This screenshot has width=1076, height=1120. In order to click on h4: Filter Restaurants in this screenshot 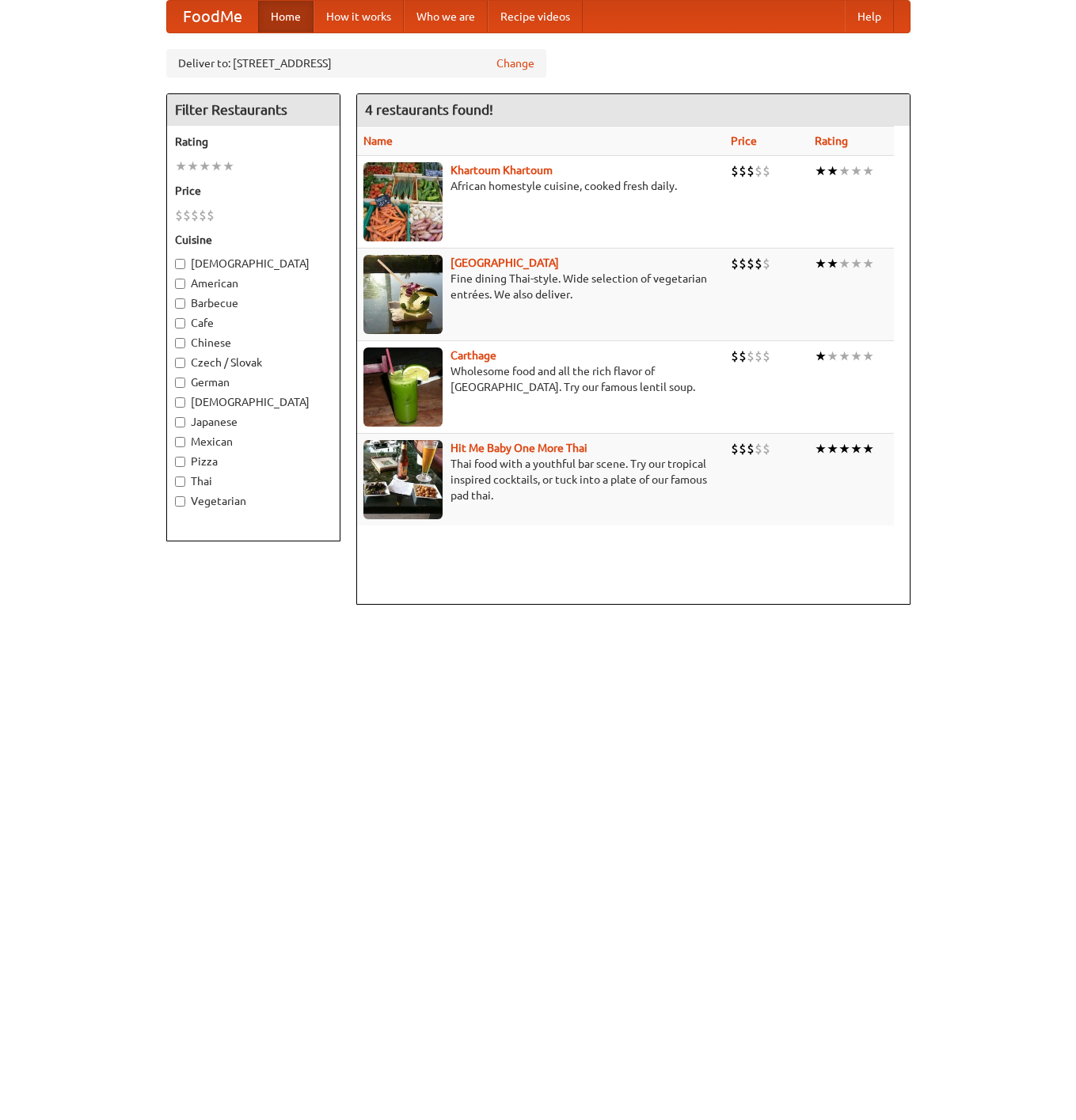, I will do `click(253, 110)`.